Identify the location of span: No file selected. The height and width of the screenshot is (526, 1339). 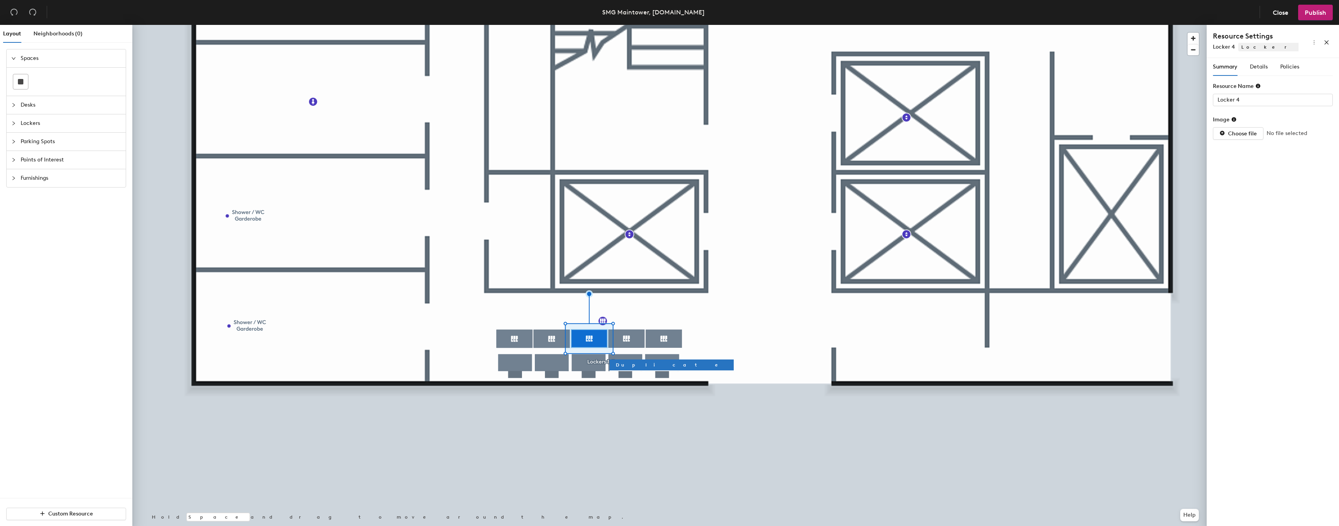
(1287, 134).